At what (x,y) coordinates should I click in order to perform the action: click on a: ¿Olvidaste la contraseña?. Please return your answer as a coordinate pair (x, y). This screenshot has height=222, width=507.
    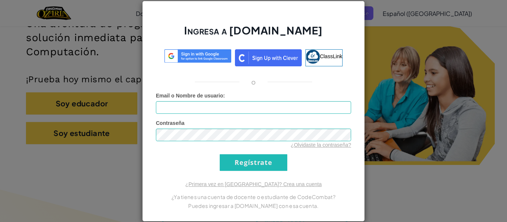
    Looking at the image, I should click on (320, 145).